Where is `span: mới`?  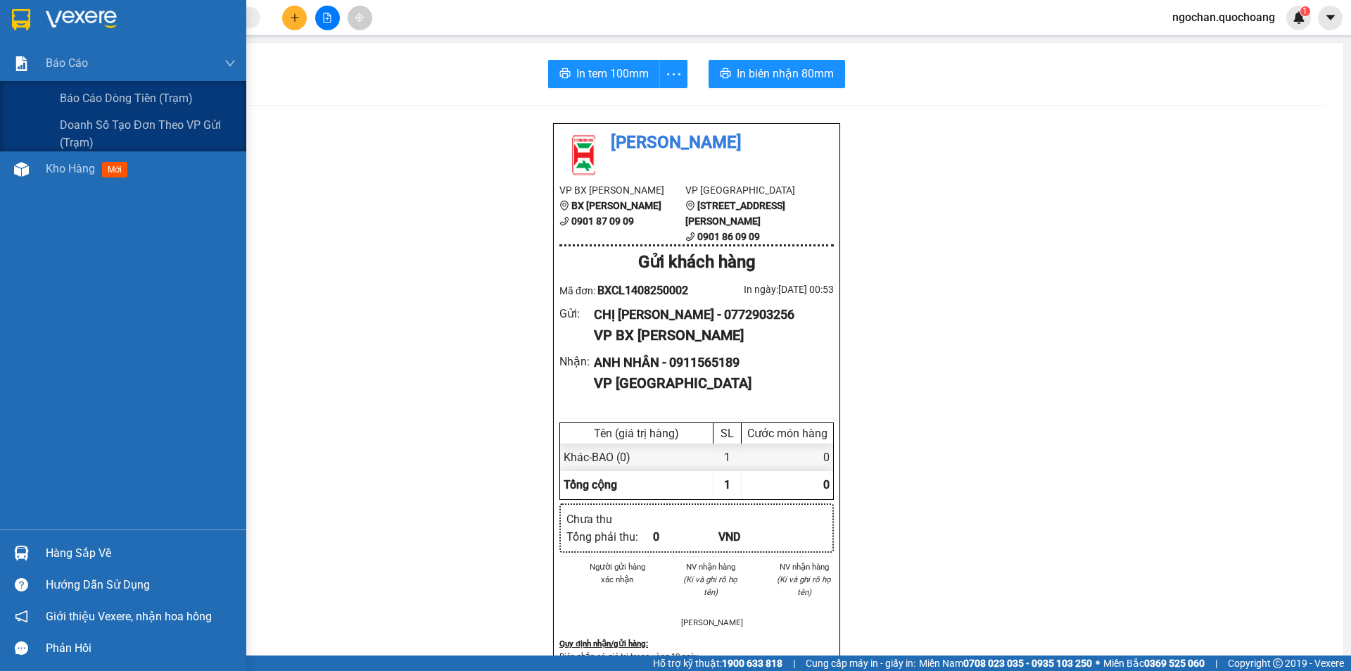 span: mới is located at coordinates (115, 170).